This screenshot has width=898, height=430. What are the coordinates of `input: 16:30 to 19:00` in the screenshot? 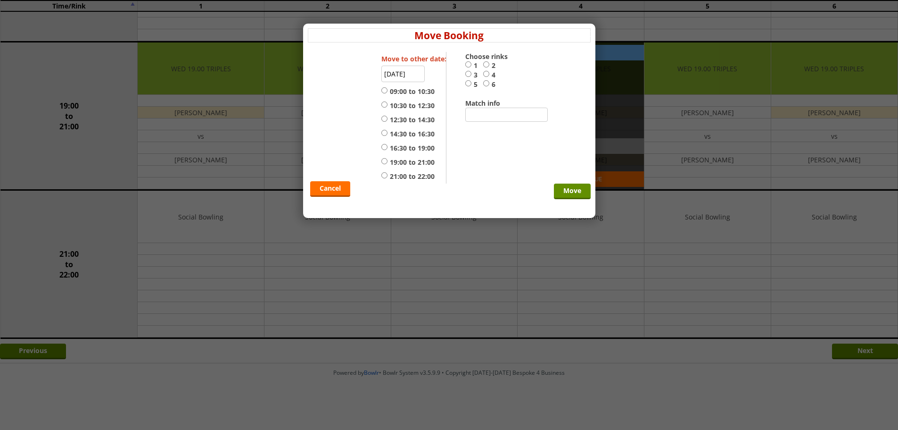 It's located at (384, 147).